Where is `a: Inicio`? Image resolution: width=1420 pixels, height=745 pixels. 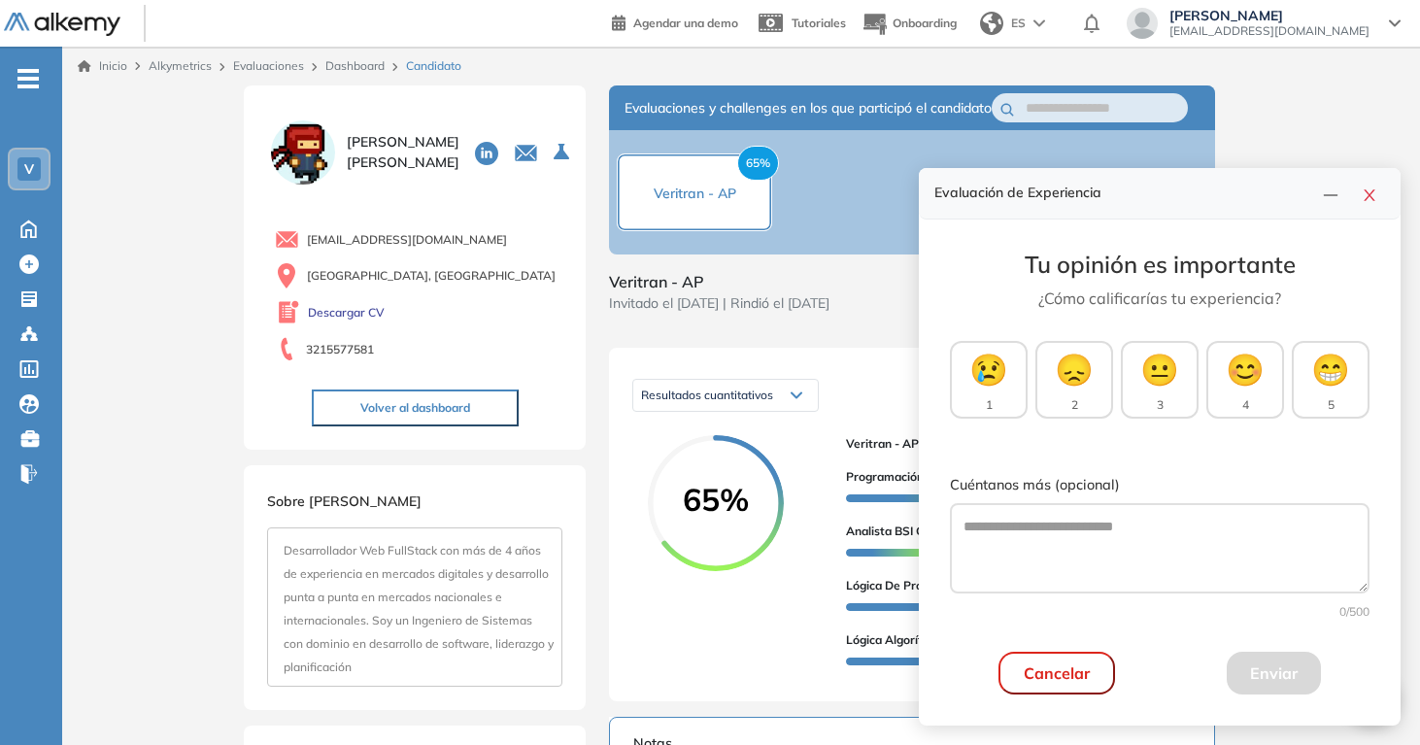 a: Inicio is located at coordinates (102, 66).